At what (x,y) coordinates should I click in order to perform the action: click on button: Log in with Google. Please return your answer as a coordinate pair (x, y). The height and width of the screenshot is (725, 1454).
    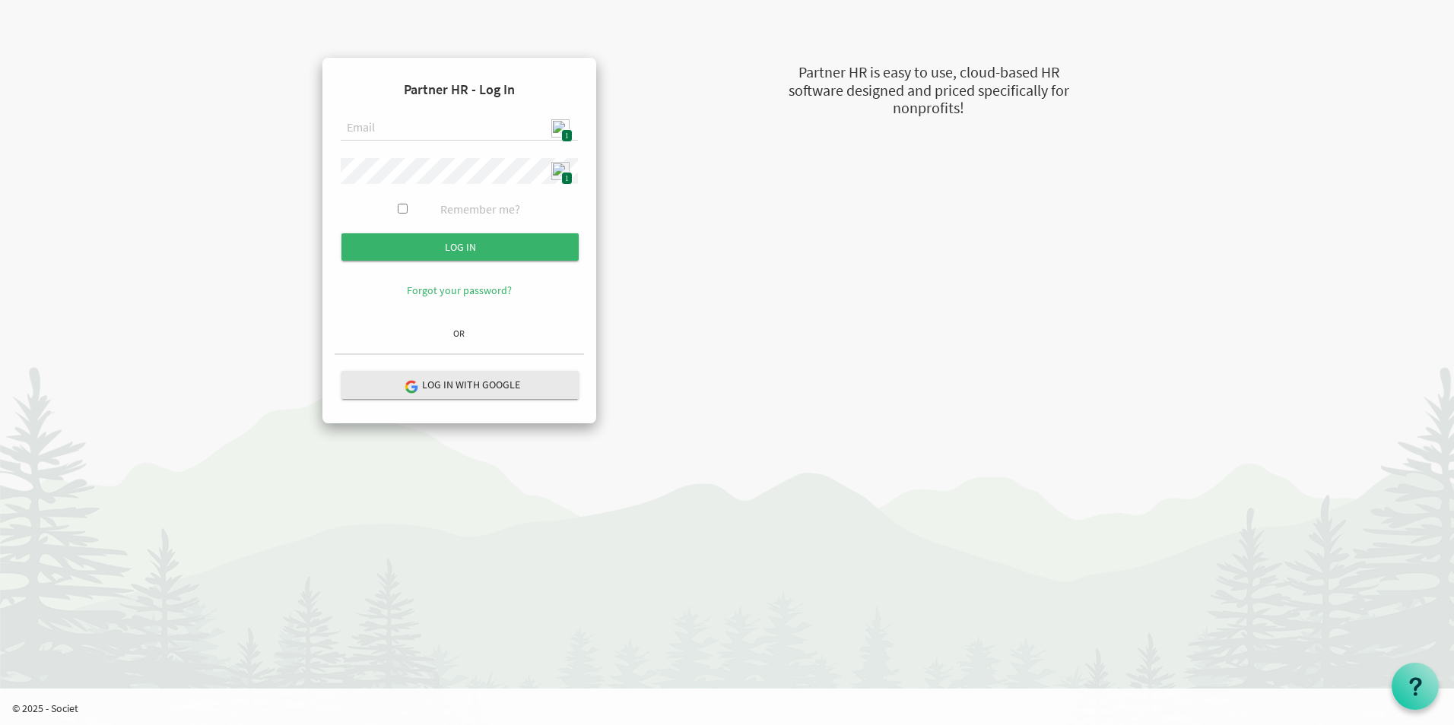
    Looking at the image, I should click on (460, 385).